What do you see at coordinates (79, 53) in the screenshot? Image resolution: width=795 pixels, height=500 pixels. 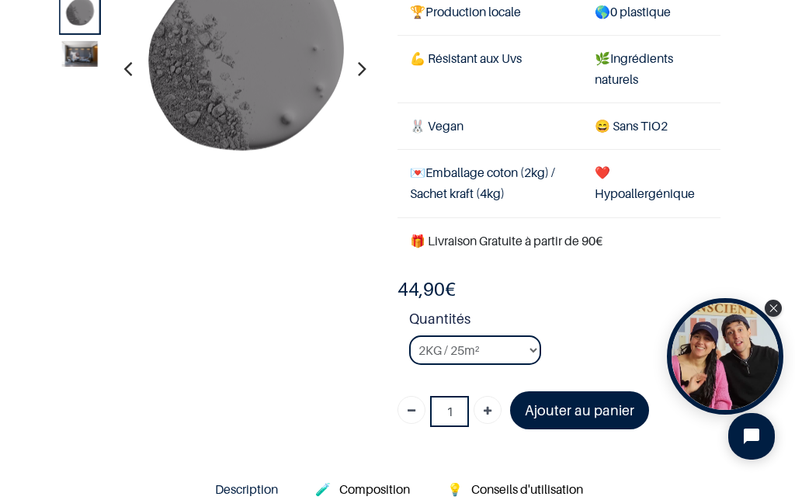 I see `img: Product image` at bounding box center [79, 53].